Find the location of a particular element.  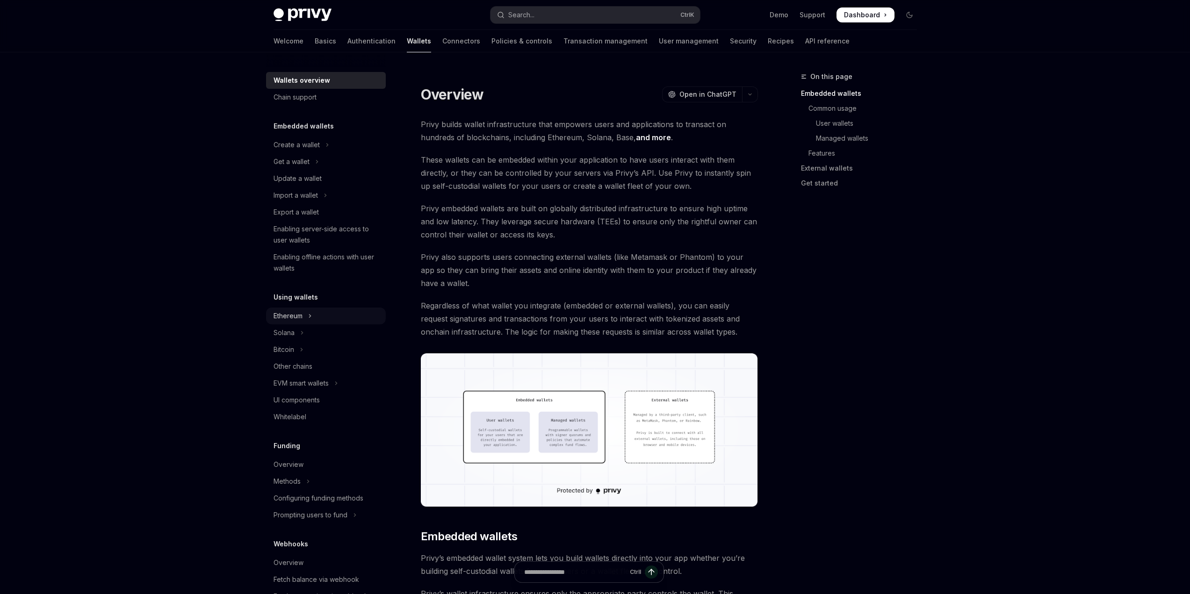

a: Transaction management is located at coordinates (605, 41).